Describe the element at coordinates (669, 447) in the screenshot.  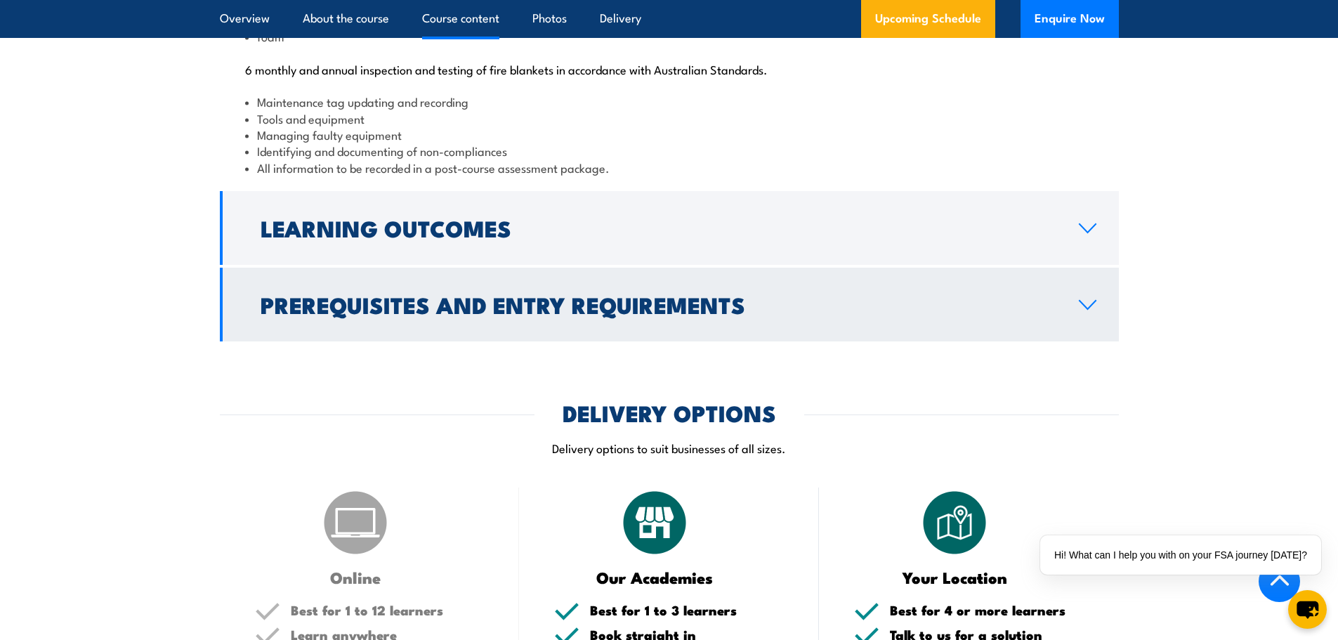
I see `p: Delivery options to suit businesses of all sizes.` at that location.